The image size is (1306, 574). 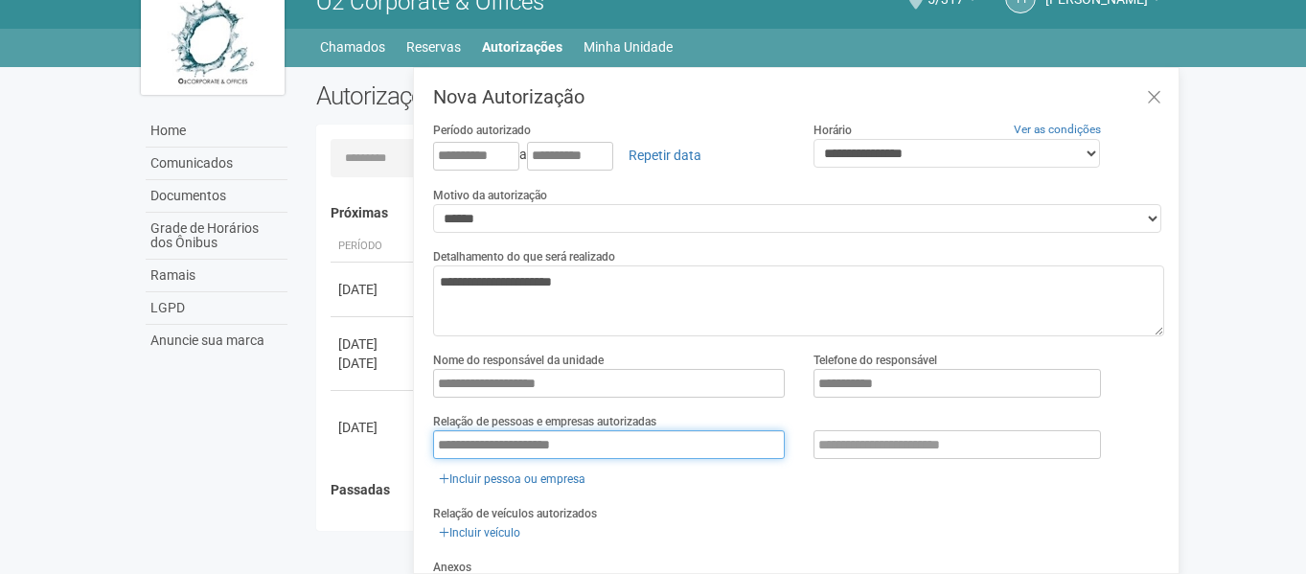 I want to click on label: Motivo da autorização, so click(x=490, y=195).